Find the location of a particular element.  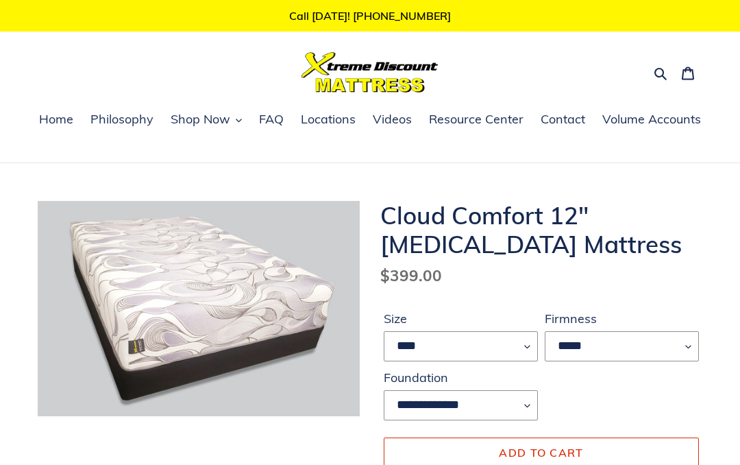

span: Resource Center is located at coordinates (476, 119).